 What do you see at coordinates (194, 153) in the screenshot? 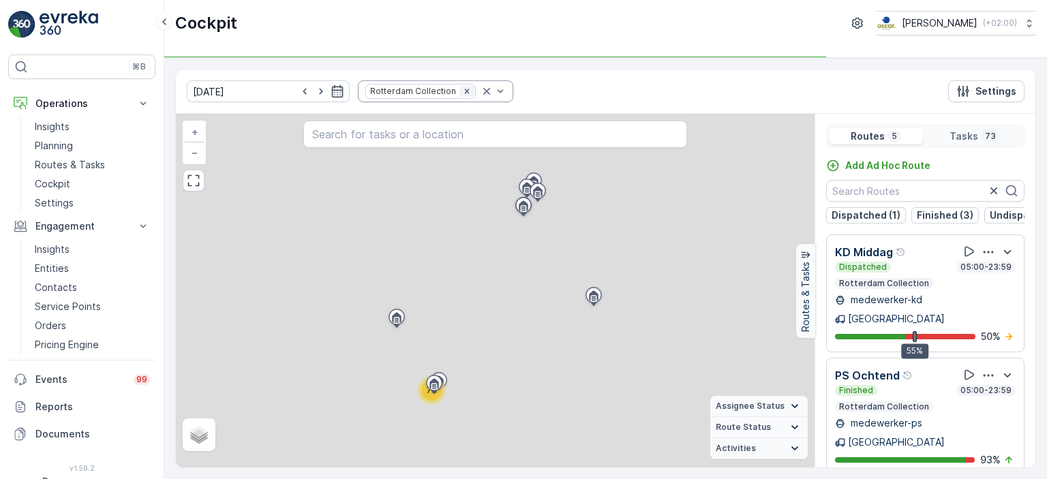
I see `a: Zoom Out` at bounding box center [194, 153].